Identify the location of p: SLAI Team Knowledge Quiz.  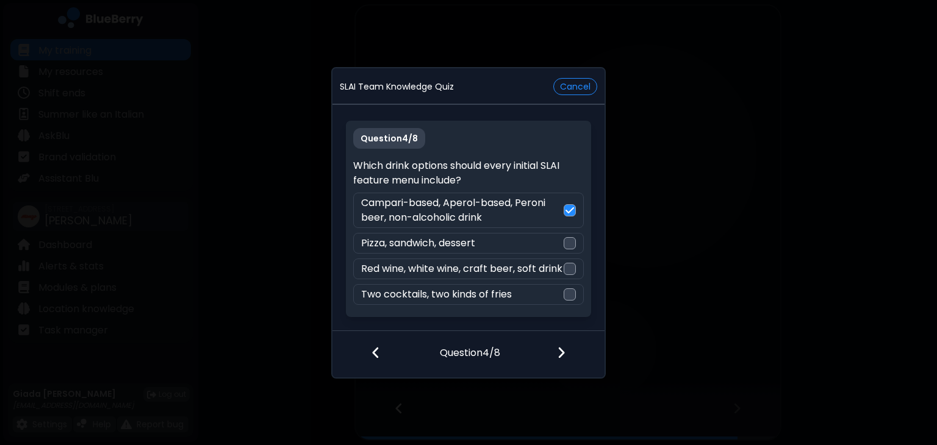
(397, 87).